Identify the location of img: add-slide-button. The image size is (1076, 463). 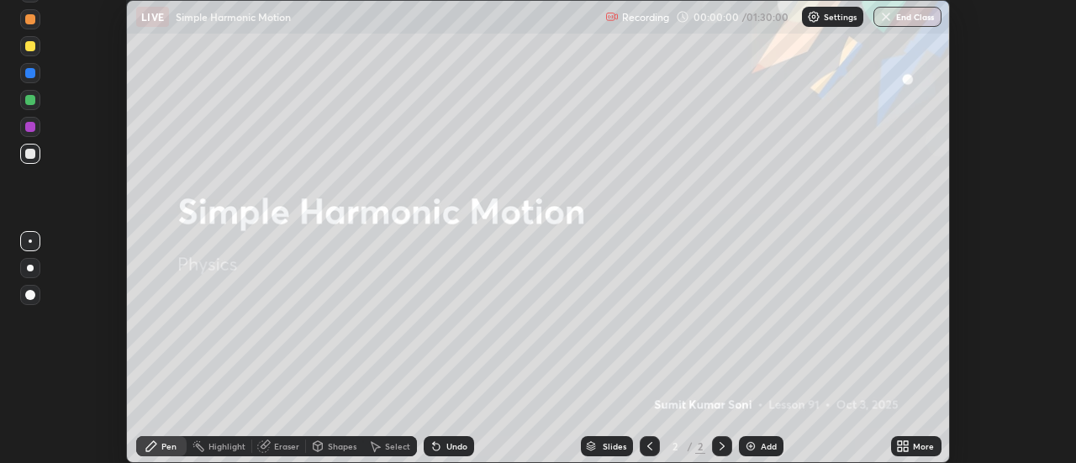
(750, 446).